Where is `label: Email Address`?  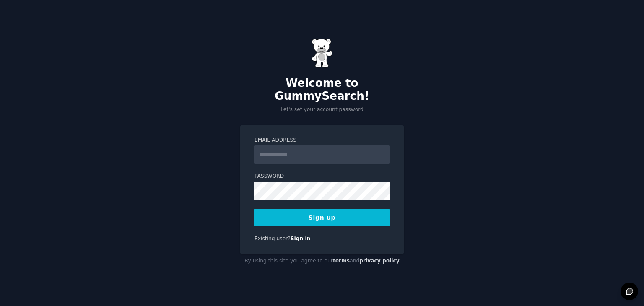
label: Email Address is located at coordinates (322, 141).